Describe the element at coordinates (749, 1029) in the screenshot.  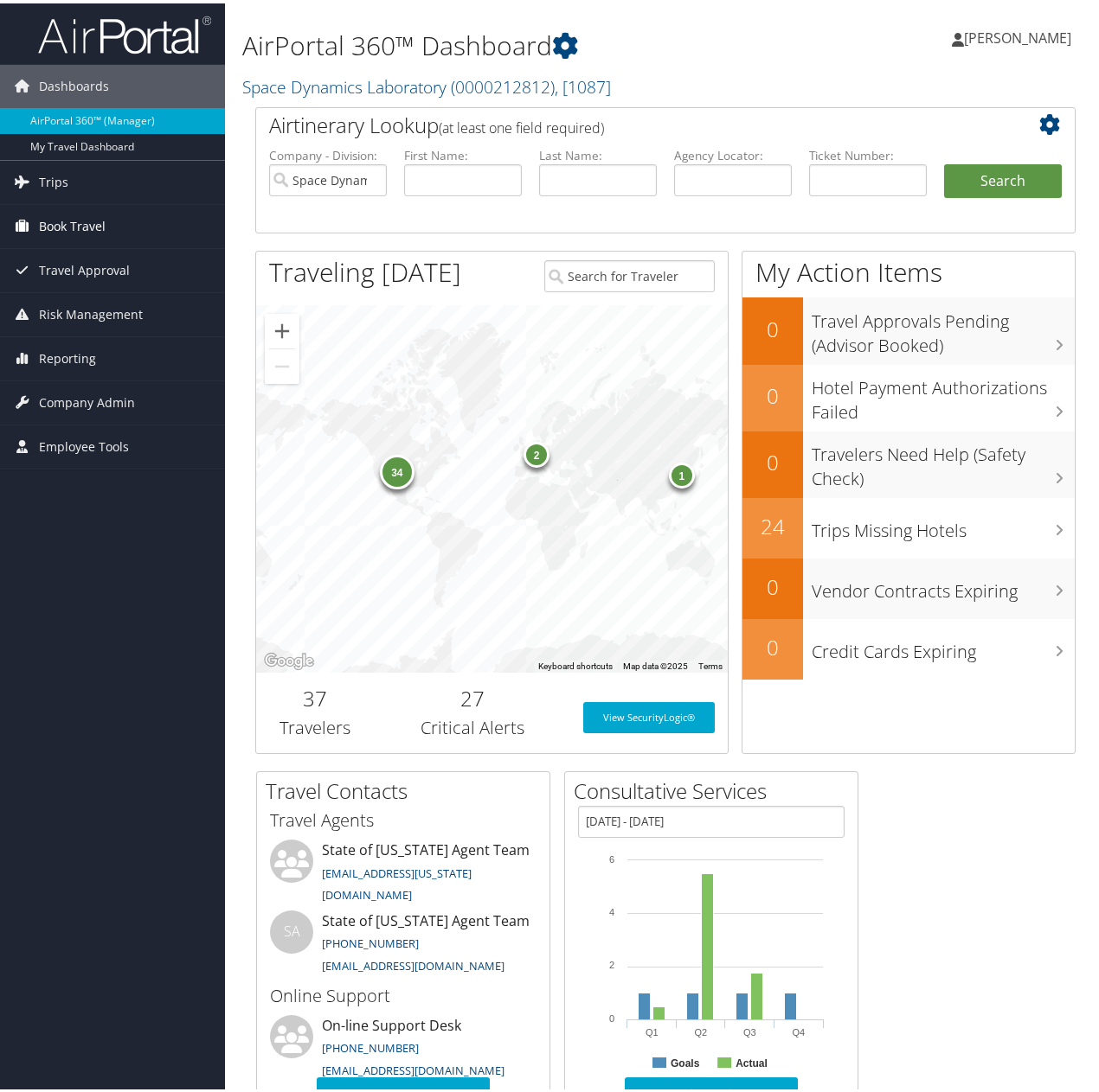
I see `text: Q3` at that location.